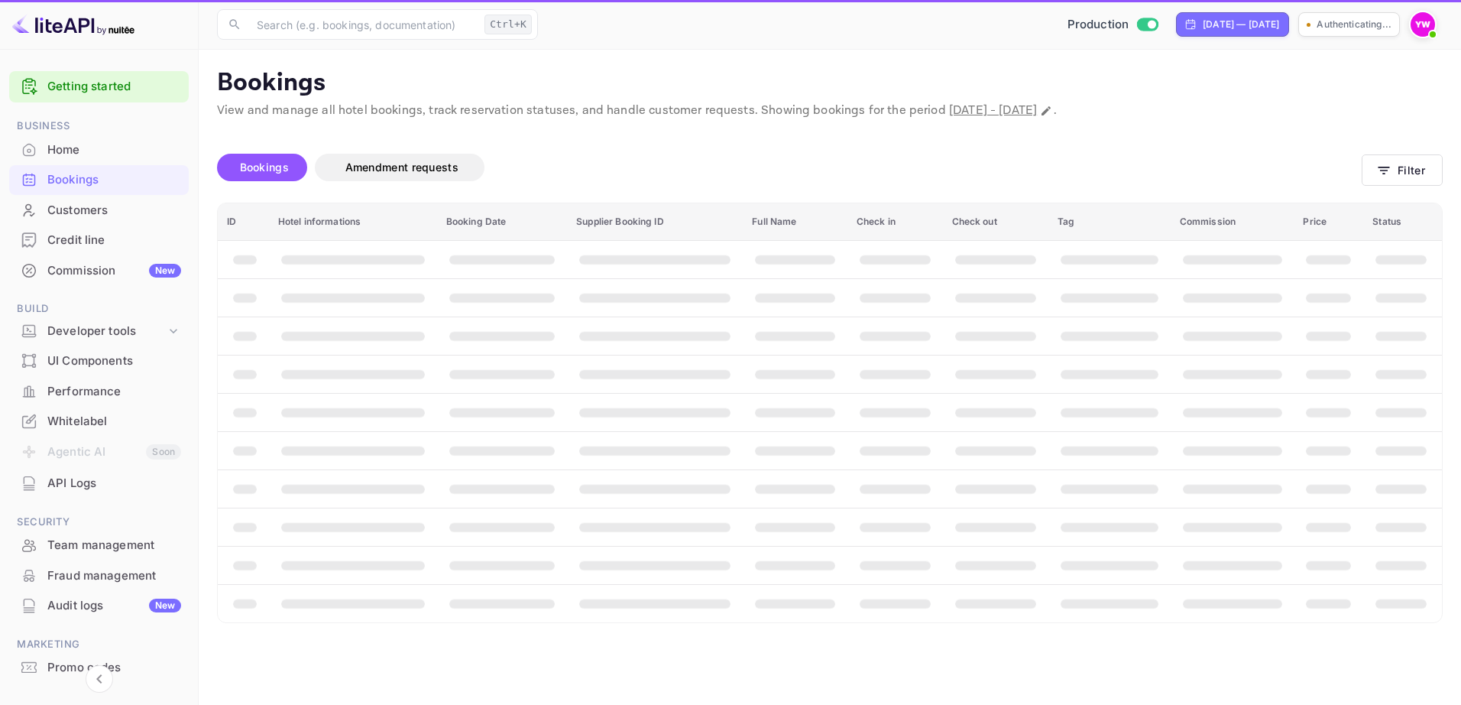  Describe the element at coordinates (353, 222) in the screenshot. I see `th: Hotel informations` at that location.